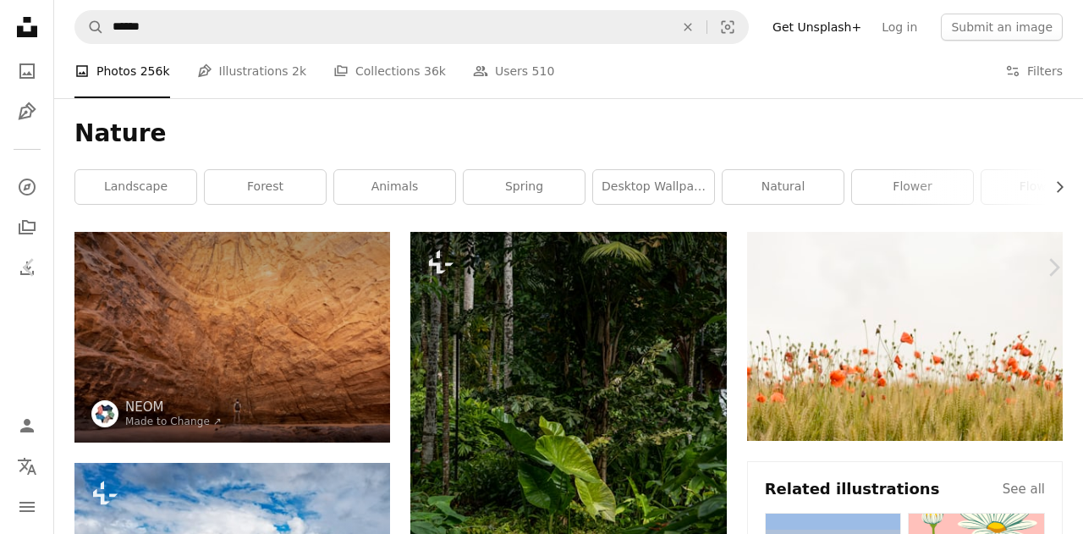  I want to click on span: 510, so click(543, 71).